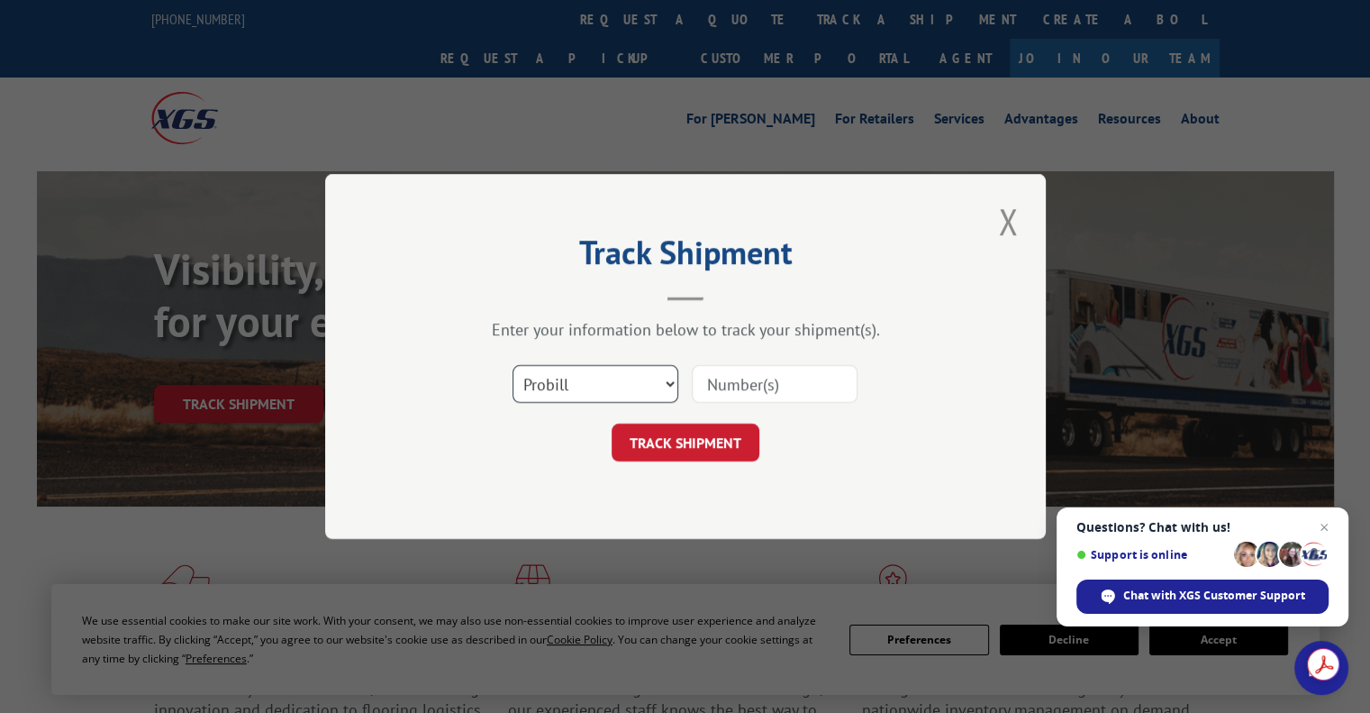 This screenshot has height=713, width=1370. Describe the element at coordinates (686, 257) in the screenshot. I see `h2: Track Shipment` at that location.